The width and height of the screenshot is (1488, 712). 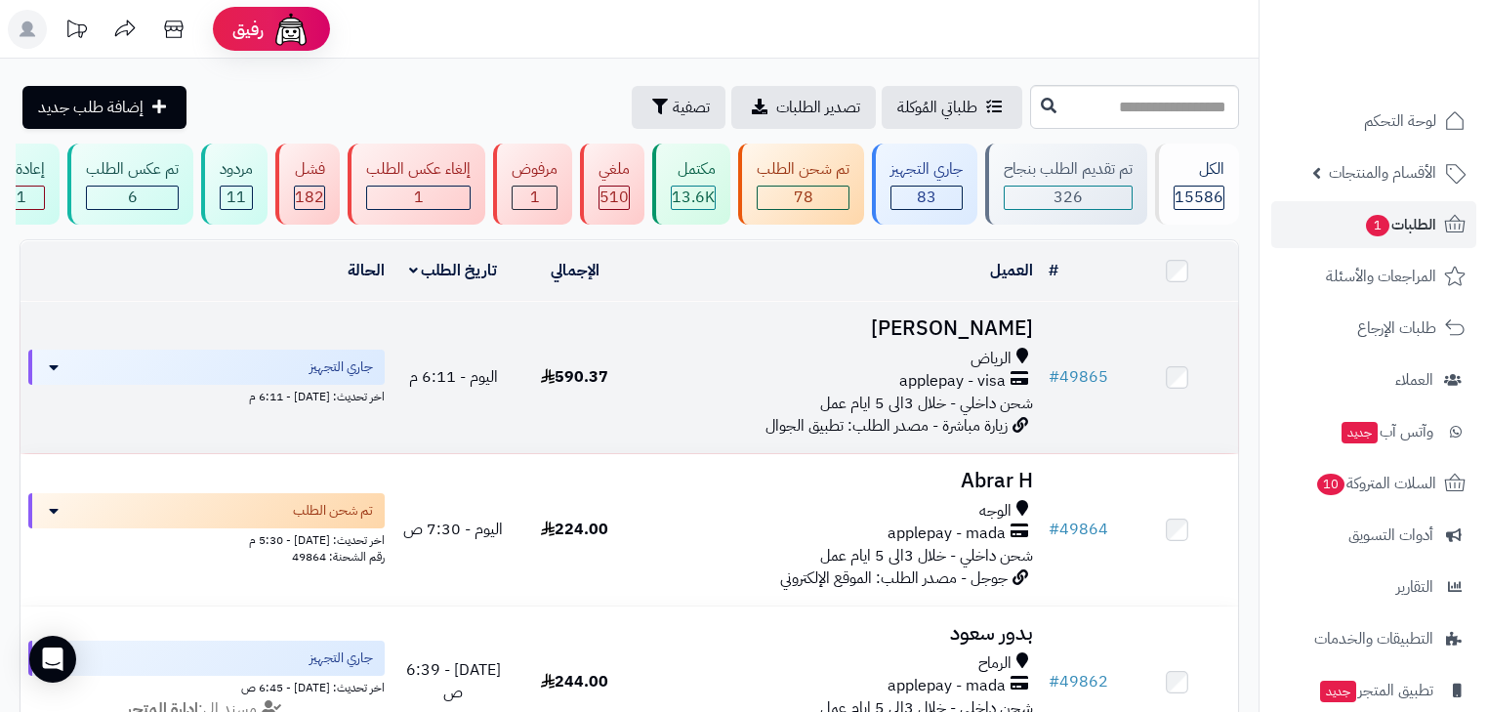 What do you see at coordinates (130, 184) in the screenshot?
I see `a: تم عكس الطلب 6` at bounding box center [130, 184].